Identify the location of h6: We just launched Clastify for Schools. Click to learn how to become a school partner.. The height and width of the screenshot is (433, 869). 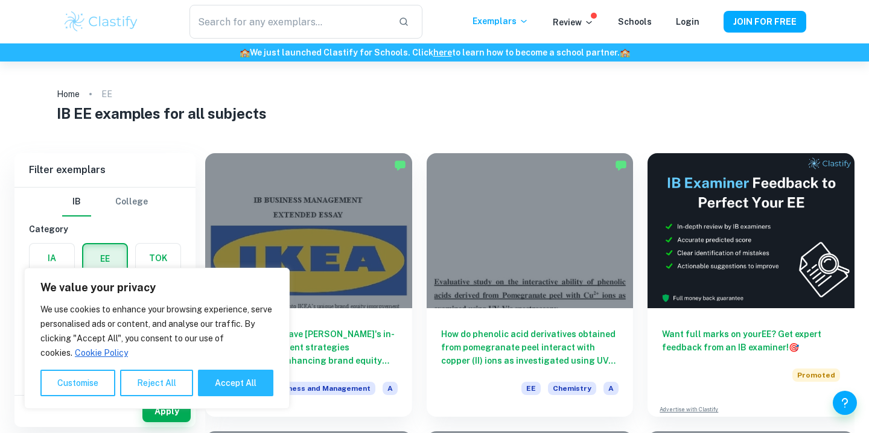
(435, 53).